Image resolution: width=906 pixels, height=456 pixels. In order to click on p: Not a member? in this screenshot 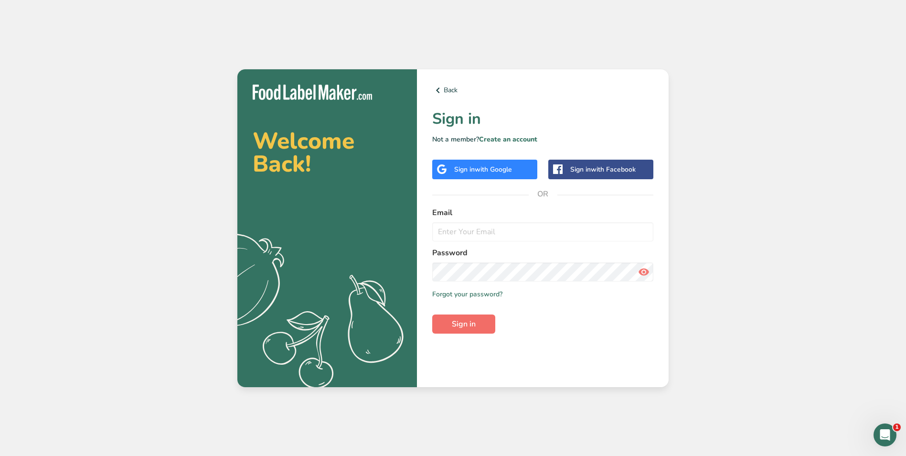, I will do `click(543, 139)`.